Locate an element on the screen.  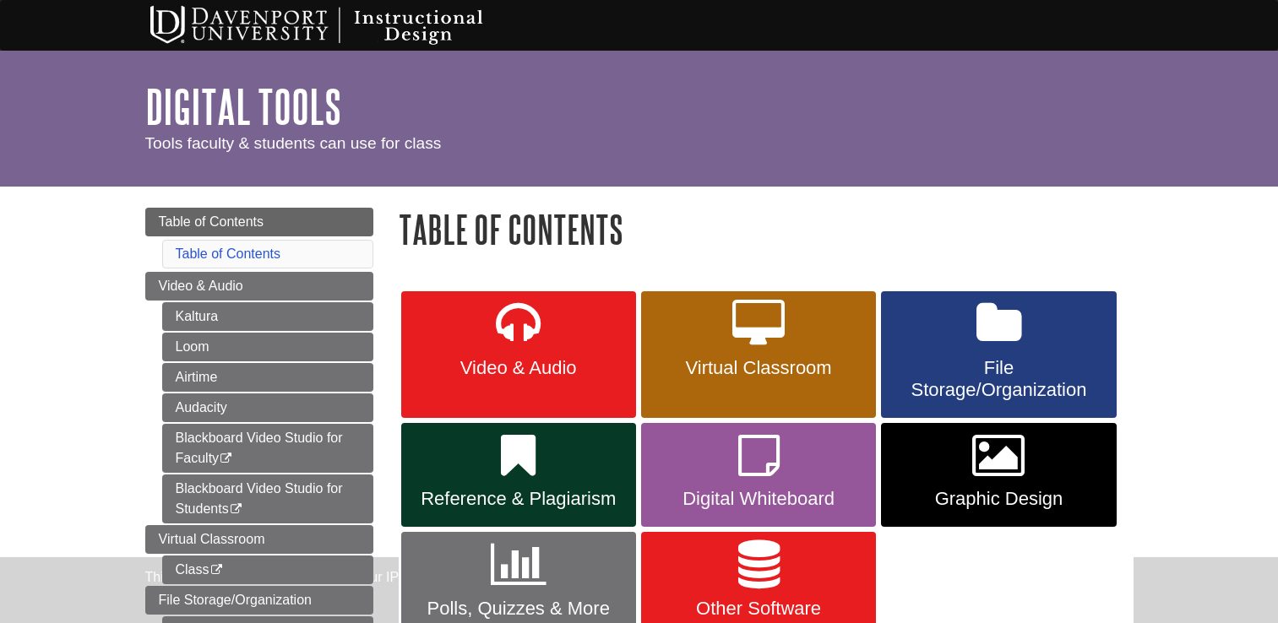
span: Reference & Plagiarism is located at coordinates (519, 499).